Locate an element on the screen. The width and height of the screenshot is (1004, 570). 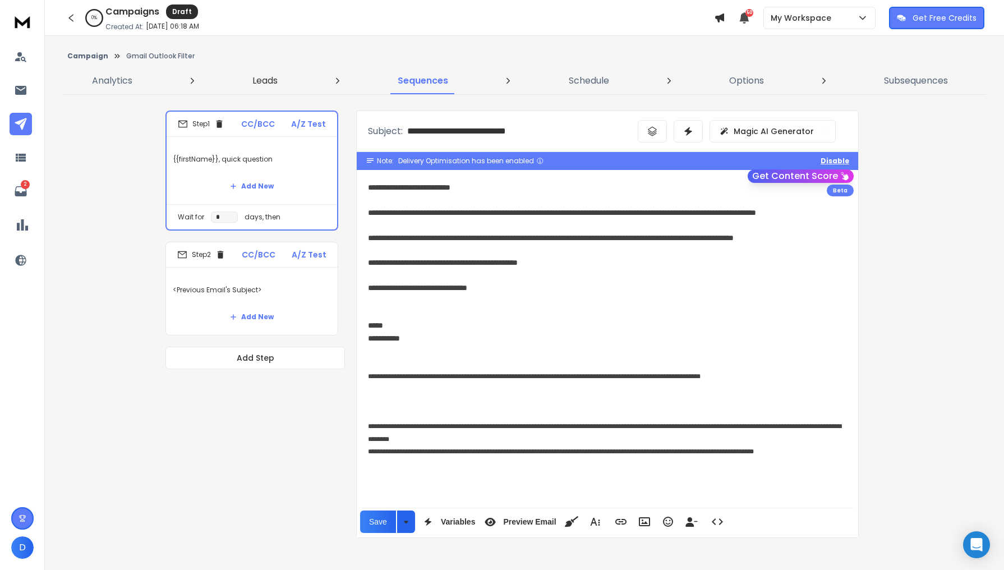
button: More Text is located at coordinates (595, 522).